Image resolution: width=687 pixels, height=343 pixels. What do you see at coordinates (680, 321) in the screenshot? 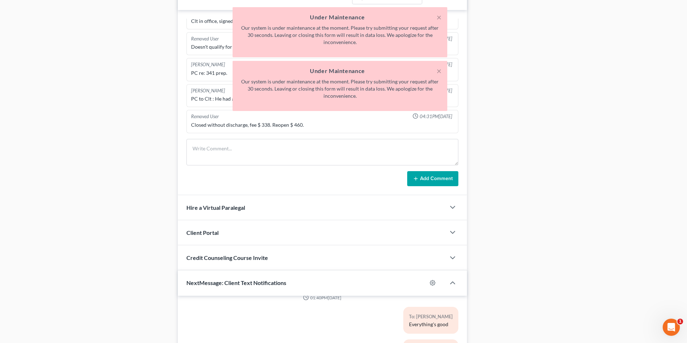
I see `span: 1` at bounding box center [680, 321].